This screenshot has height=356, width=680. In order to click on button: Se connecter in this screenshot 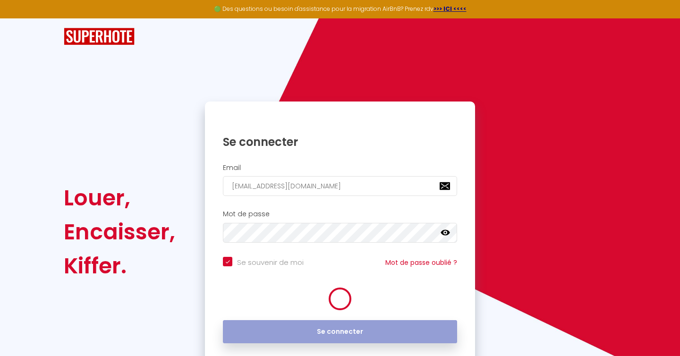, I will do `click(340, 332)`.